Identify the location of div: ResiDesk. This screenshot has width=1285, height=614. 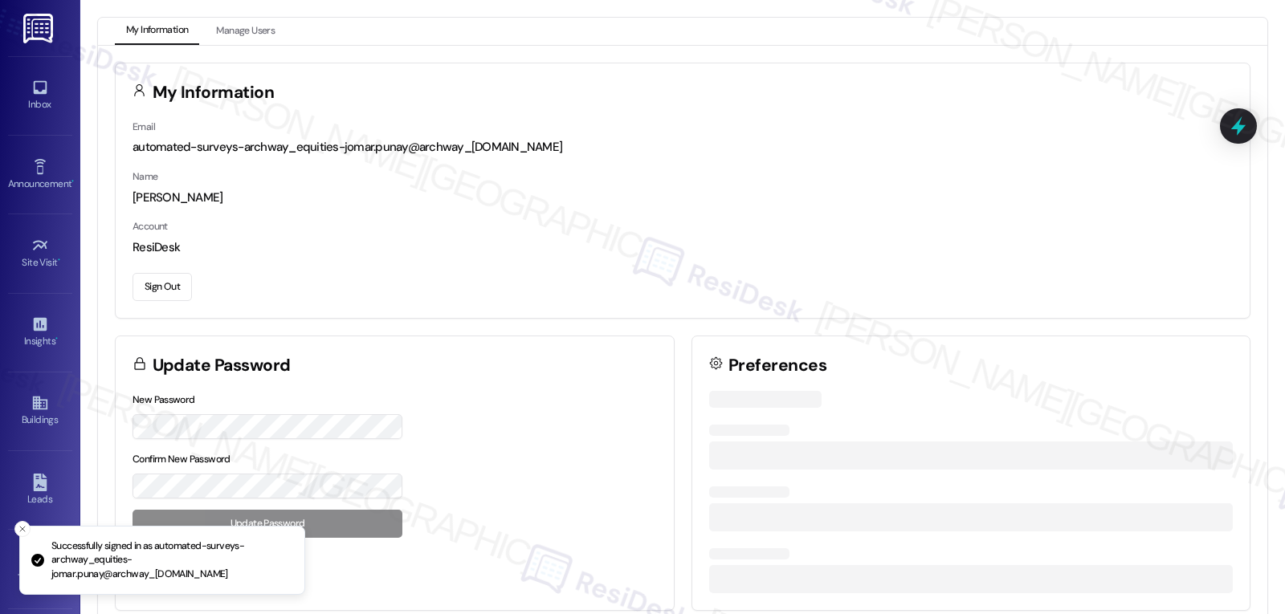
(683, 247).